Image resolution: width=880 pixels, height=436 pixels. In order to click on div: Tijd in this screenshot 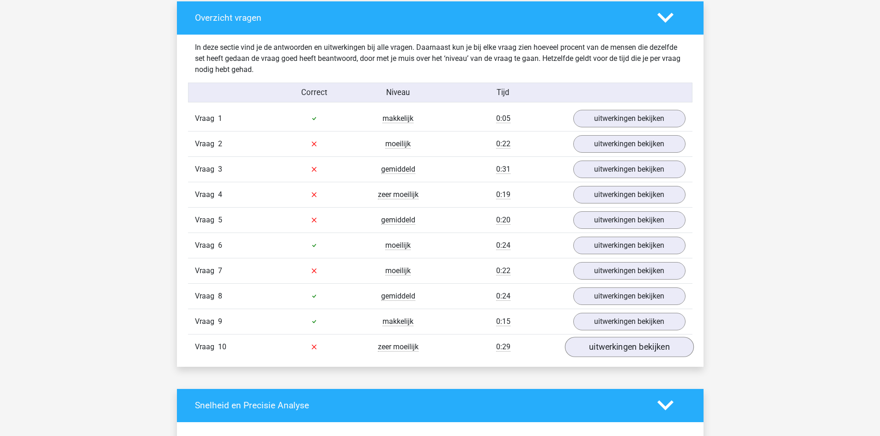, I will do `click(503, 92)`.